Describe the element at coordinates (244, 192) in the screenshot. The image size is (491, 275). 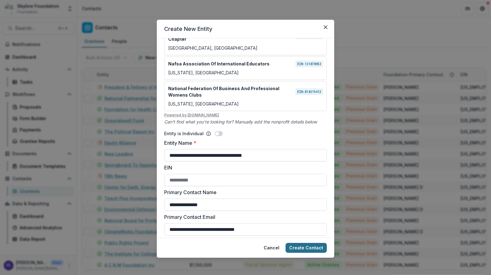
I see `label: Primary Contact Name` at that location.